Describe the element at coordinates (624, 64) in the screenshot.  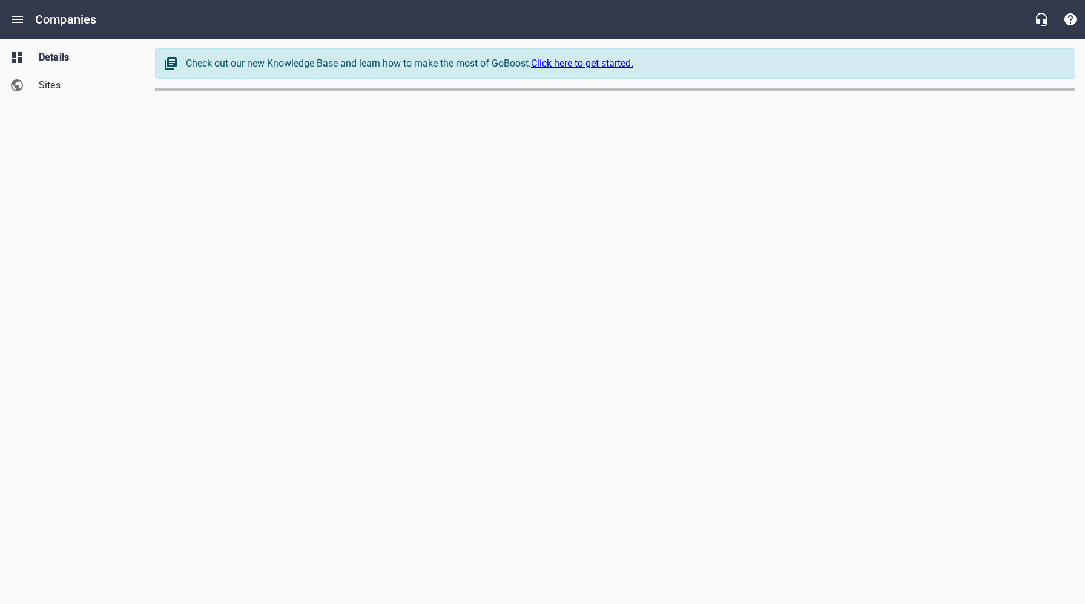
I see `div: Check out our new Knowledge Base and learn how to make the most of GoBoost.` at that location.